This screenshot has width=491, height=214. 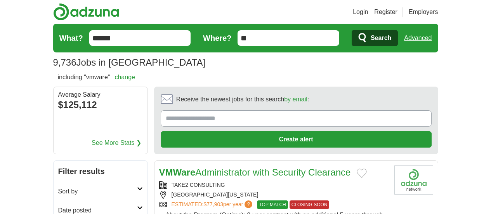 What do you see at coordinates (242, 99) in the screenshot?
I see `span: Receive the newest jobs for this search :` at bounding box center [242, 99].